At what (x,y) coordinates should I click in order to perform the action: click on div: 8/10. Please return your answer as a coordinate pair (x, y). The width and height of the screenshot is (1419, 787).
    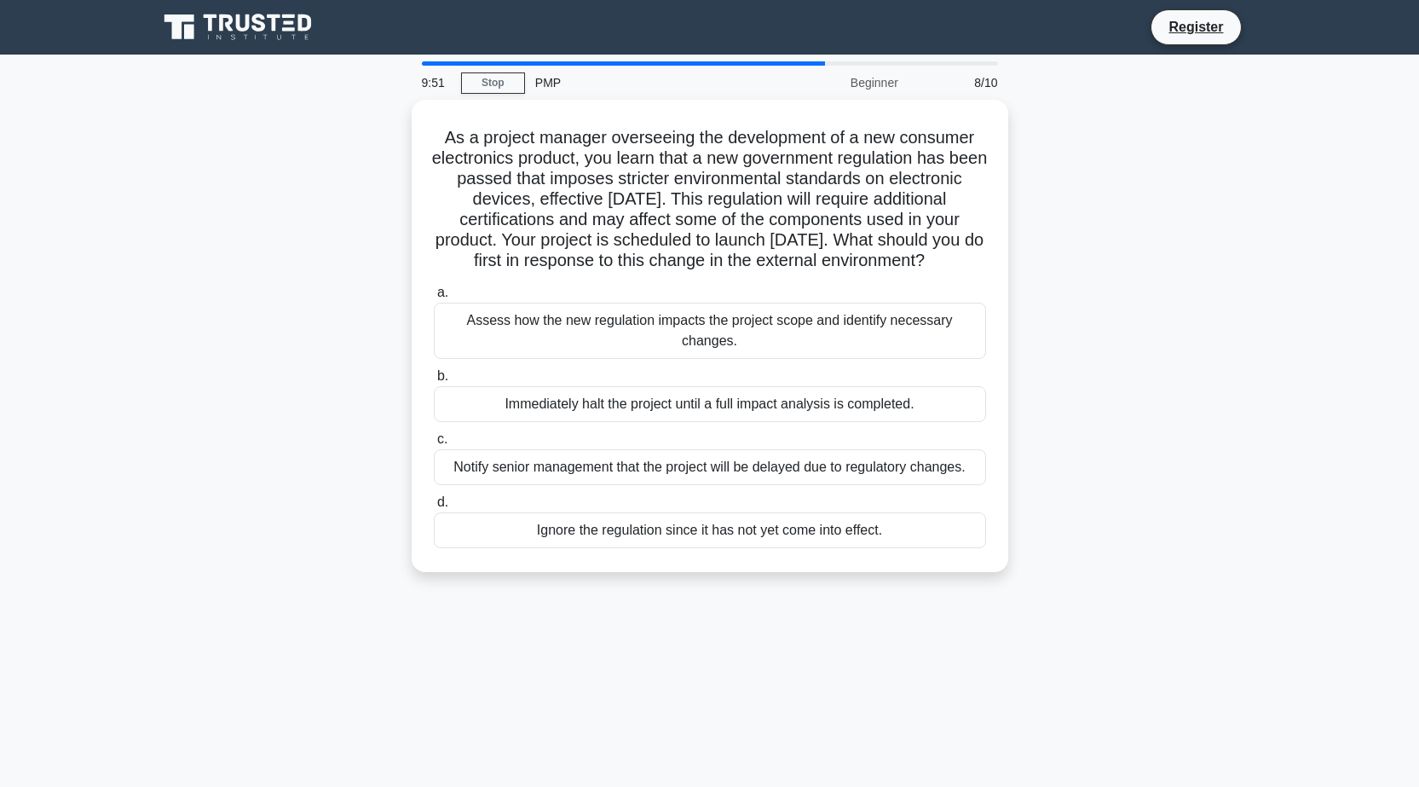
    Looking at the image, I should click on (958, 83).